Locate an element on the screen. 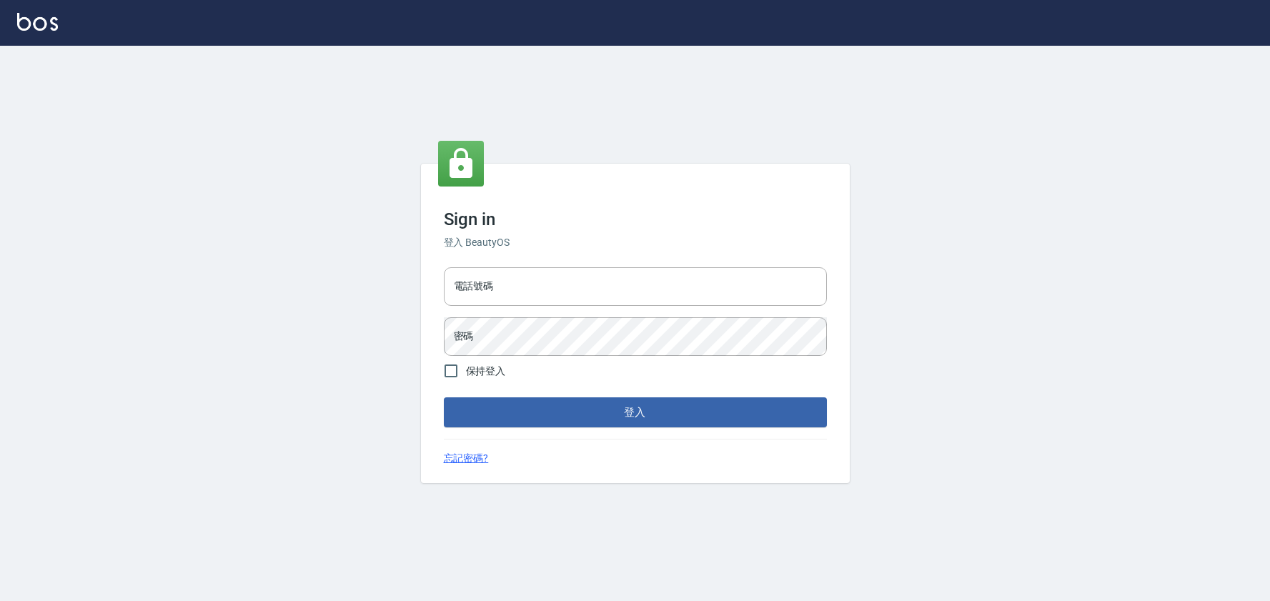  h3: Sign in is located at coordinates (635, 219).